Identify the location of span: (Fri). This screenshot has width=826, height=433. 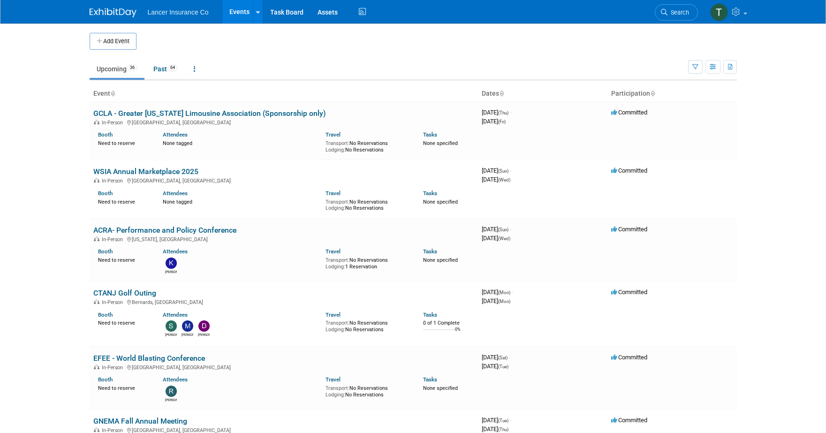
(502, 122).